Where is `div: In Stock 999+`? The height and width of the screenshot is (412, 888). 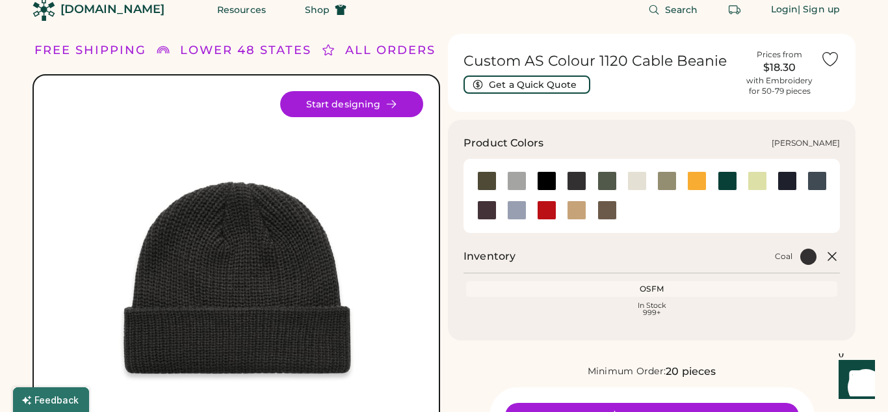 div: In Stock 999+ is located at coordinates (651, 309).